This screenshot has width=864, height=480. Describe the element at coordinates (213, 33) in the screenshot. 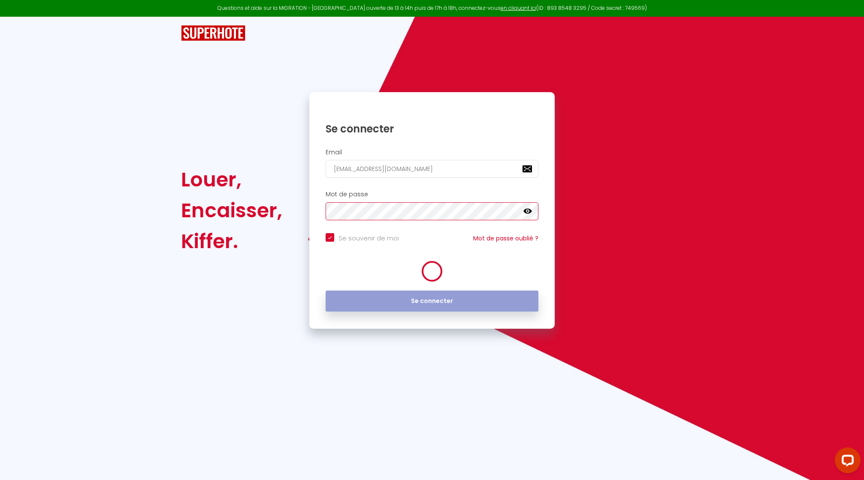

I see `img: SuperHote logo` at that location.